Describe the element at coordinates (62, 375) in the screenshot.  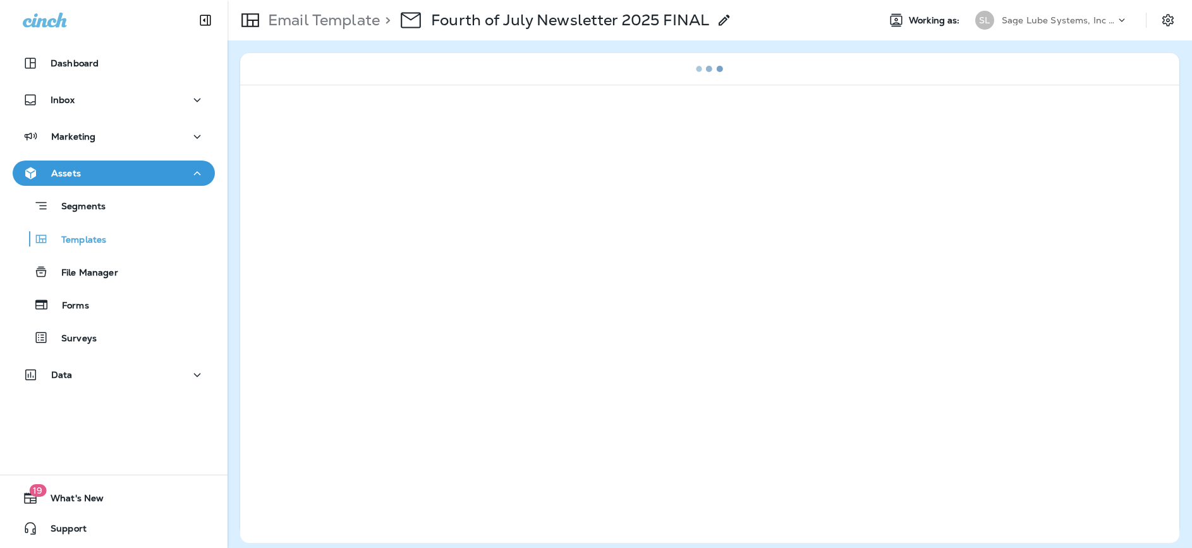
I see `p: Data` at that location.